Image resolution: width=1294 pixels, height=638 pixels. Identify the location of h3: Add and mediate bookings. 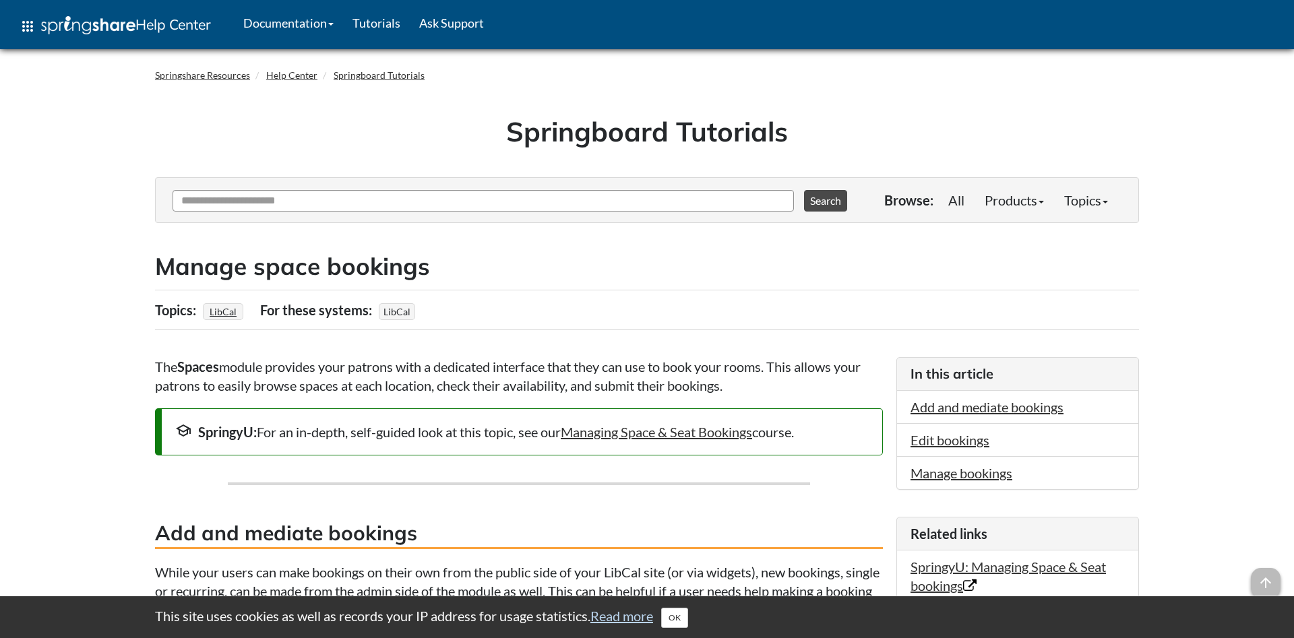
(519, 534).